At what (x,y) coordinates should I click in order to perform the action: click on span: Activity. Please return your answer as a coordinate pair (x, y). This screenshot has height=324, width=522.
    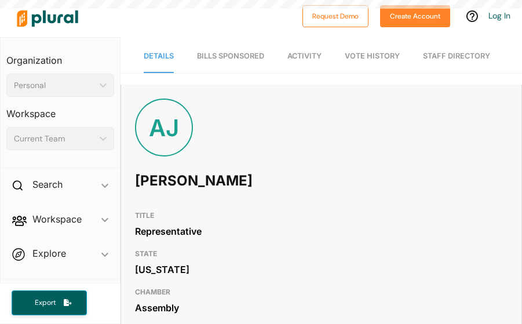
    Looking at the image, I should click on (304, 56).